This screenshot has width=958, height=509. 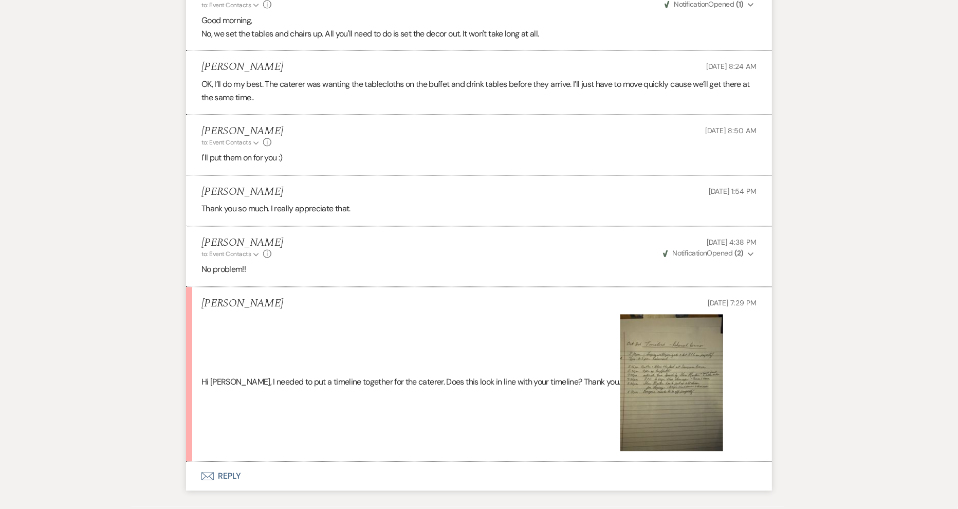 I want to click on img: IMG_4559.jpeg, so click(x=671, y=383).